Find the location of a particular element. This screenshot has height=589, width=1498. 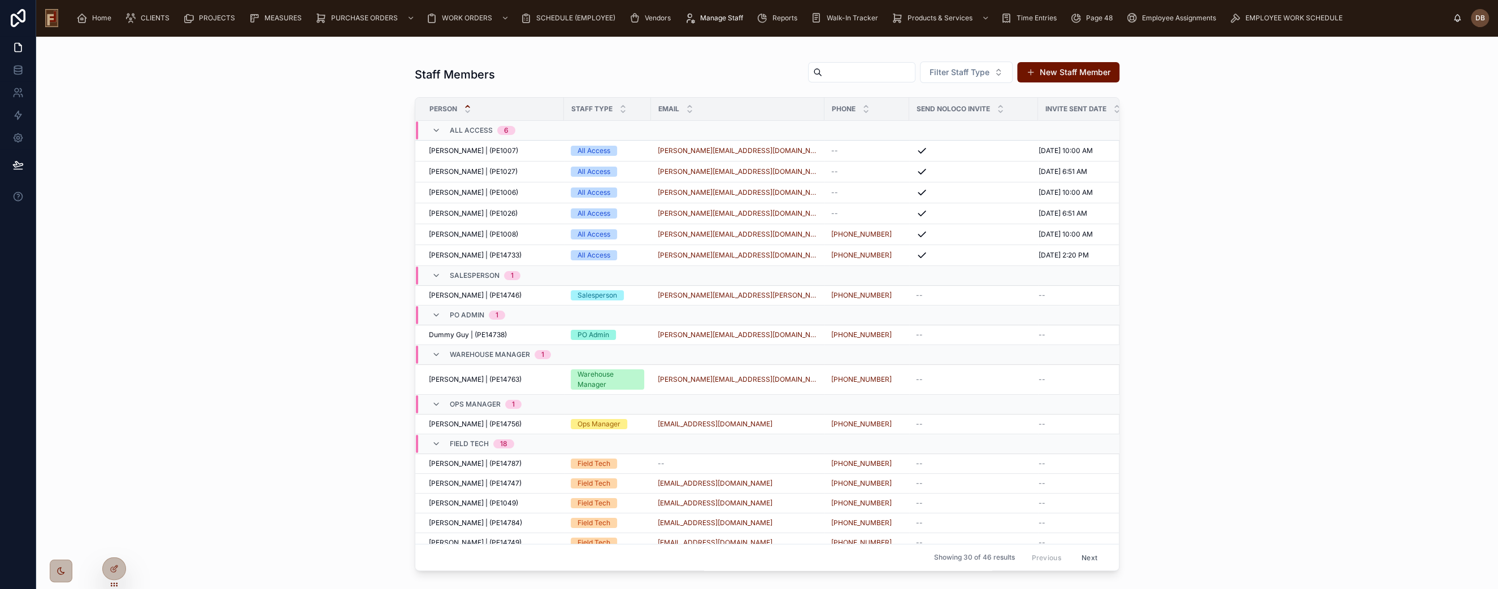

span: Page 48 is located at coordinates (1099, 18).